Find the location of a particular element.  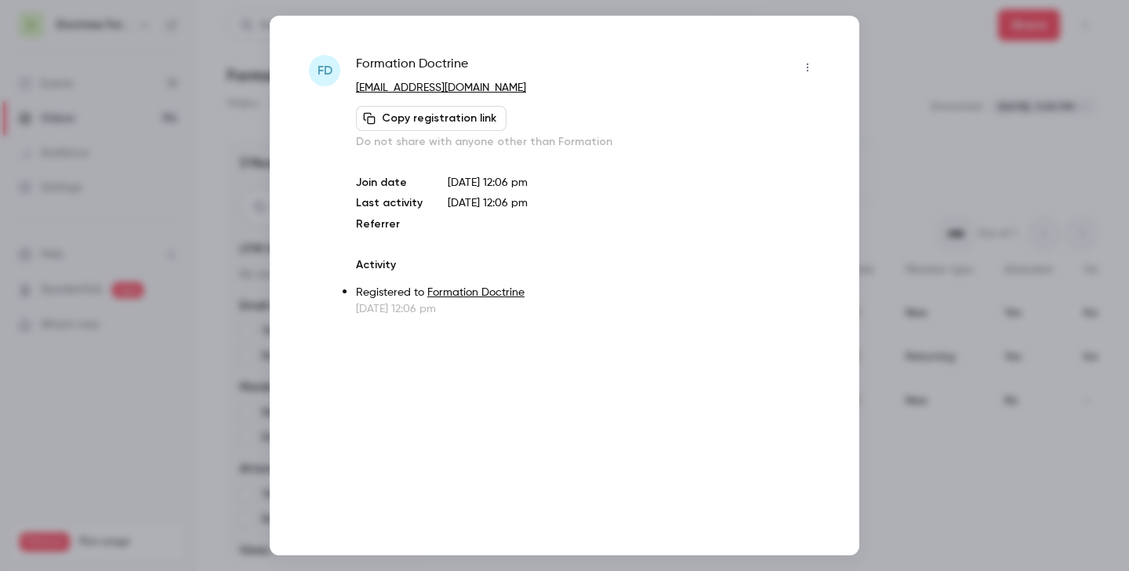

span: Formation Doctrine is located at coordinates (412, 67).